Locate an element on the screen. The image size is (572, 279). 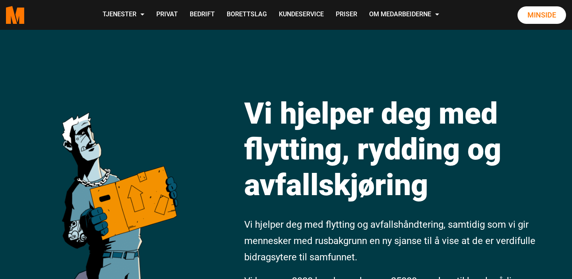
a: Borettslag is located at coordinates (247, 15).